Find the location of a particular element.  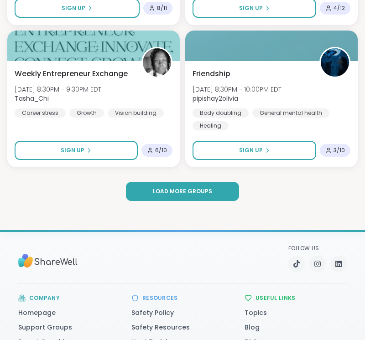

a: Safety Resources is located at coordinates (160, 327).